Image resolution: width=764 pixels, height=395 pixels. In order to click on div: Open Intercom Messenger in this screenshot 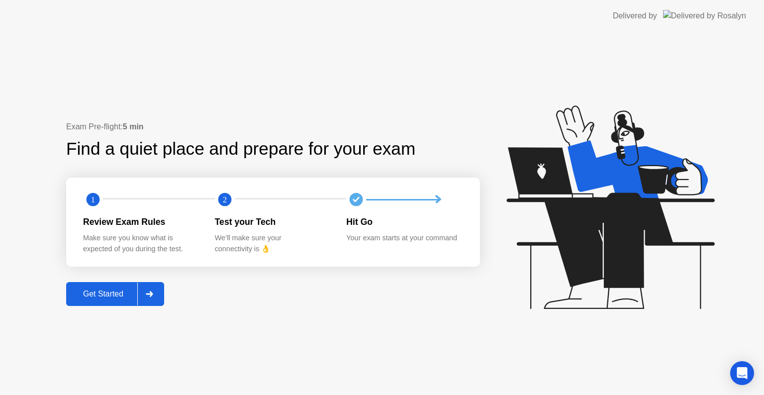, I will do `click(742, 373)`.